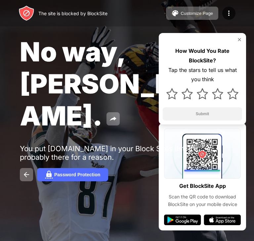 The width and height of the screenshot is (254, 241). I want to click on img: google-play.svg, so click(182, 220).